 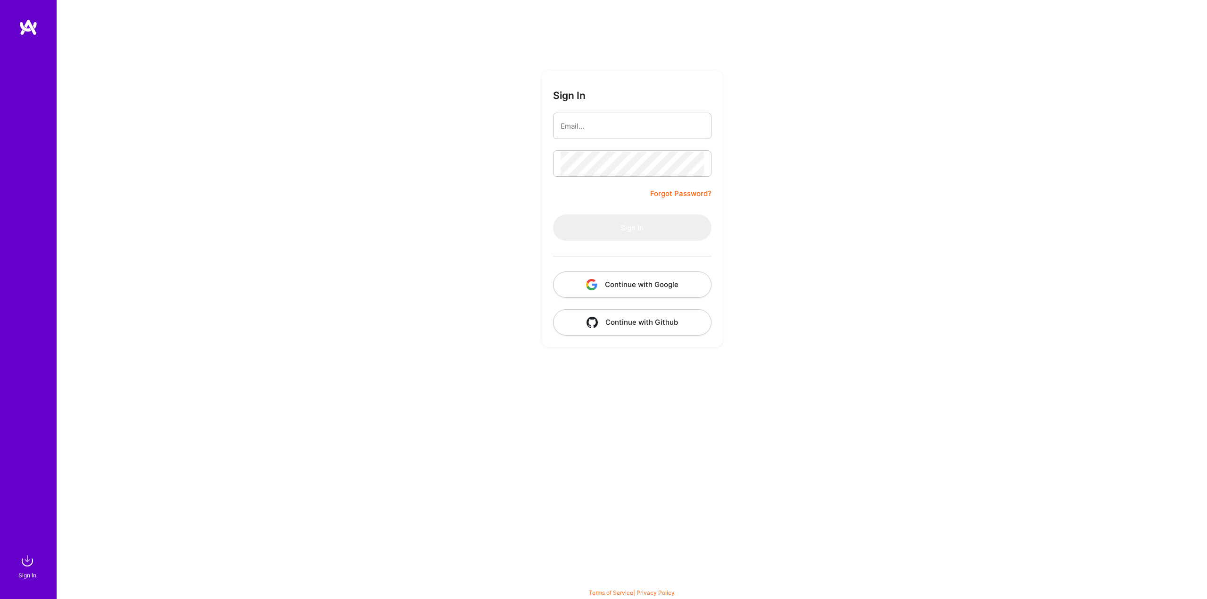 I want to click on a: Privacy Policy, so click(x=655, y=593).